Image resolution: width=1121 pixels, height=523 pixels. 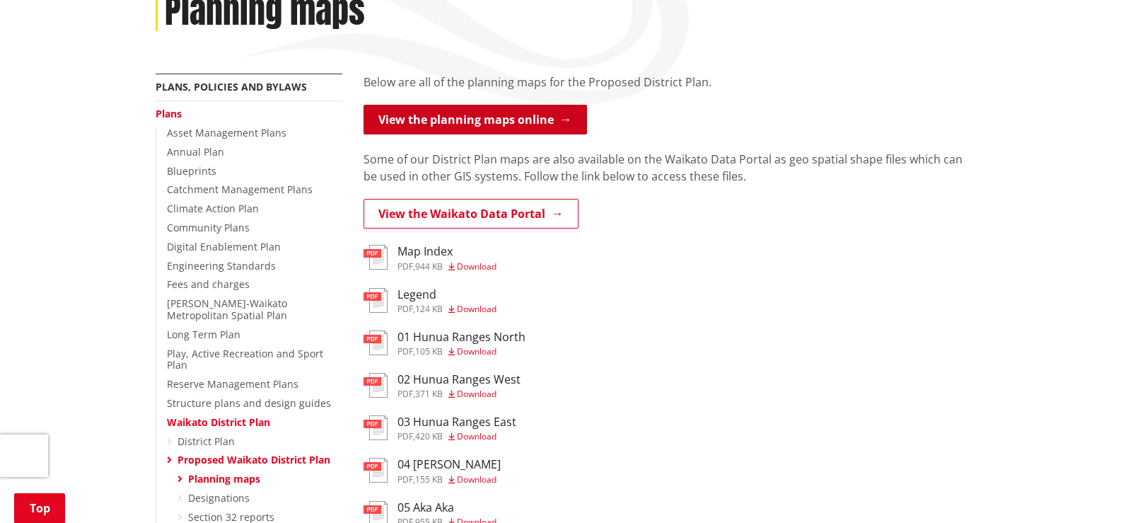 I want to click on a: District Plan, so click(x=206, y=441).